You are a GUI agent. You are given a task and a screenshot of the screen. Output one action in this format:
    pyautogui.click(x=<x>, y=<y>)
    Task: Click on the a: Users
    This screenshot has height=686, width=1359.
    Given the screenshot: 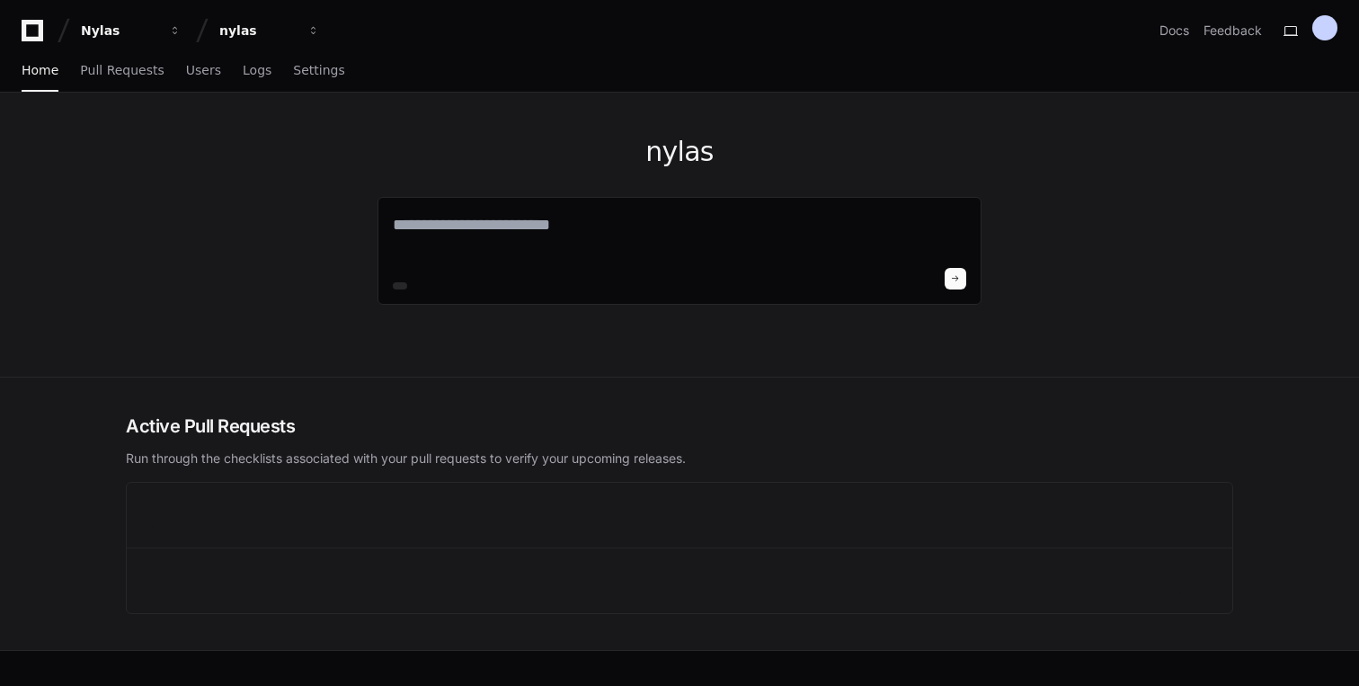 What is the action you would take?
    pyautogui.click(x=203, y=71)
    